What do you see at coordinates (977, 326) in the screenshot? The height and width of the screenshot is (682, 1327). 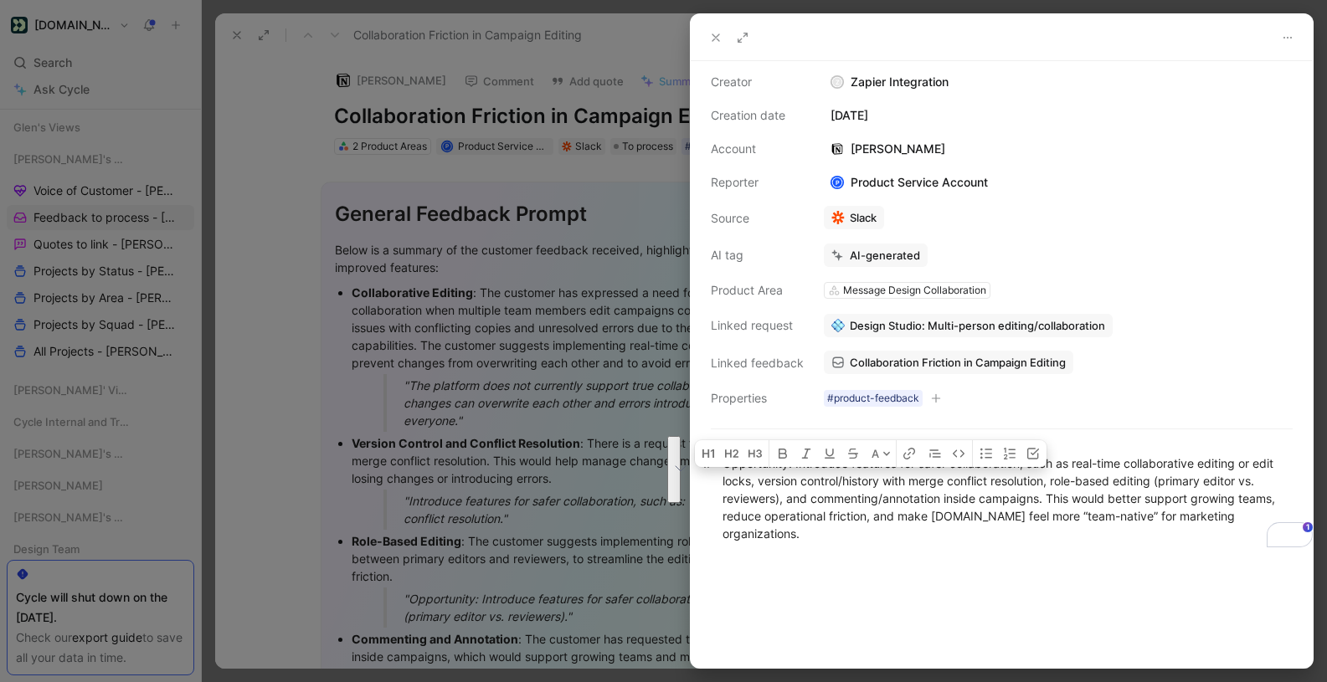 I see `span: Design Studio: Multi-person editing/collaboration` at bounding box center [977, 326].